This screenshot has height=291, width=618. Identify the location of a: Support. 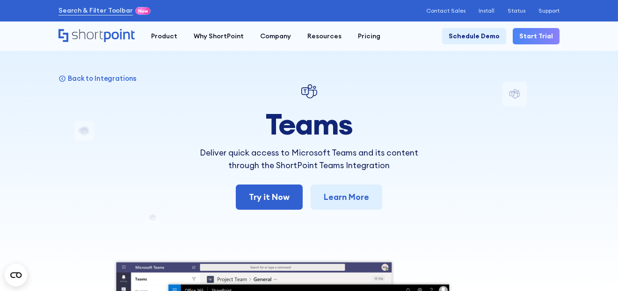
(548, 11).